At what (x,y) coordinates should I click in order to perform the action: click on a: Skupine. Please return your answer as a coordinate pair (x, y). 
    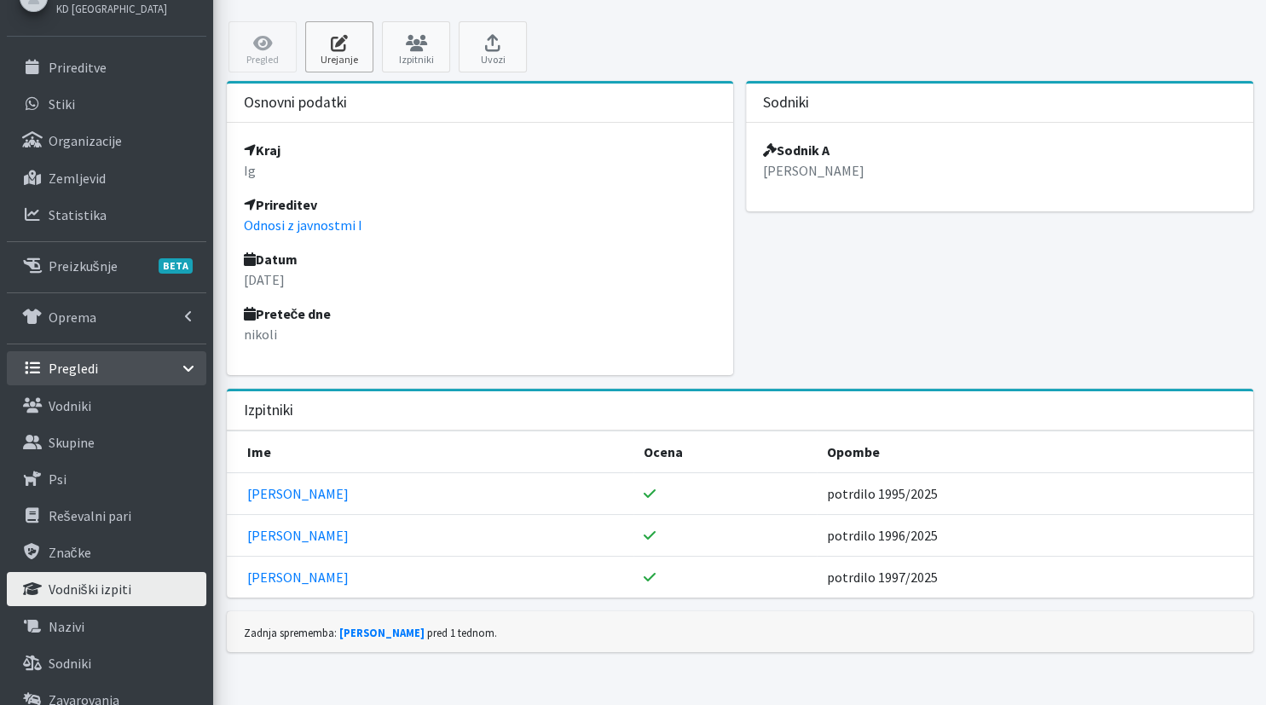
    Looking at the image, I should click on (107, 442).